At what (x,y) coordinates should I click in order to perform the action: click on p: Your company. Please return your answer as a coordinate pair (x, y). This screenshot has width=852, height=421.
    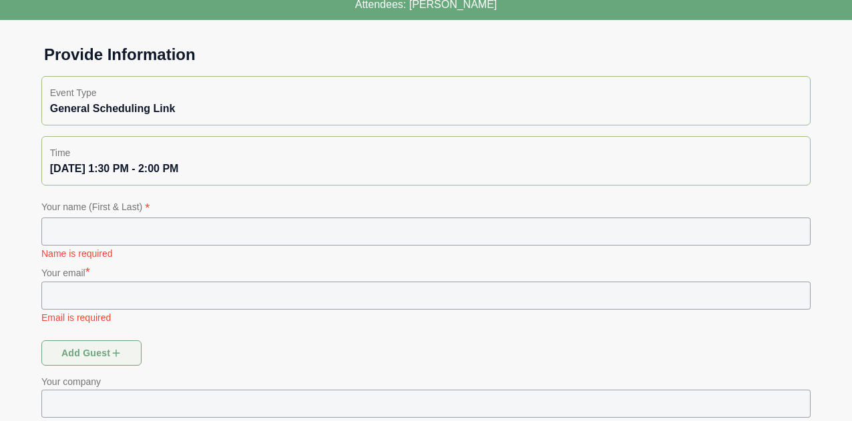
    Looking at the image, I should click on (426, 382).